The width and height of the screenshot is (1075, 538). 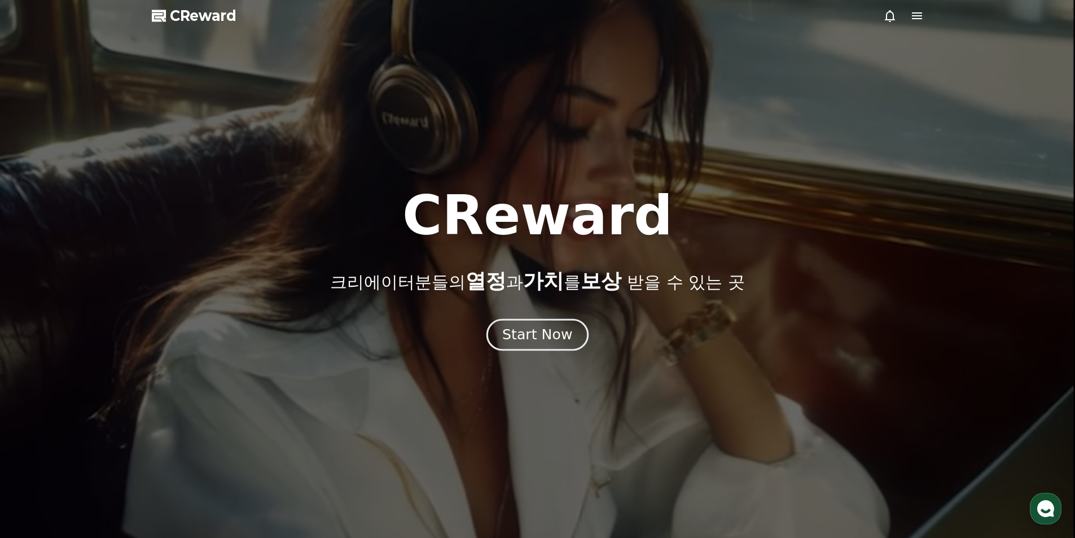 What do you see at coordinates (110, 372) in the screenshot?
I see `a: 대화` at bounding box center [110, 372].